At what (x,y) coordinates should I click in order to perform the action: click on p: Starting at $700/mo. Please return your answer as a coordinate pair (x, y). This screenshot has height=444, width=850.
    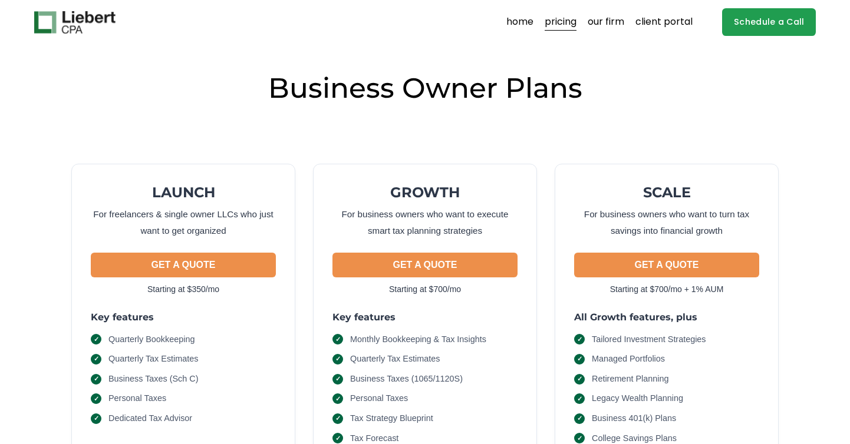
    Looking at the image, I should click on (425, 289).